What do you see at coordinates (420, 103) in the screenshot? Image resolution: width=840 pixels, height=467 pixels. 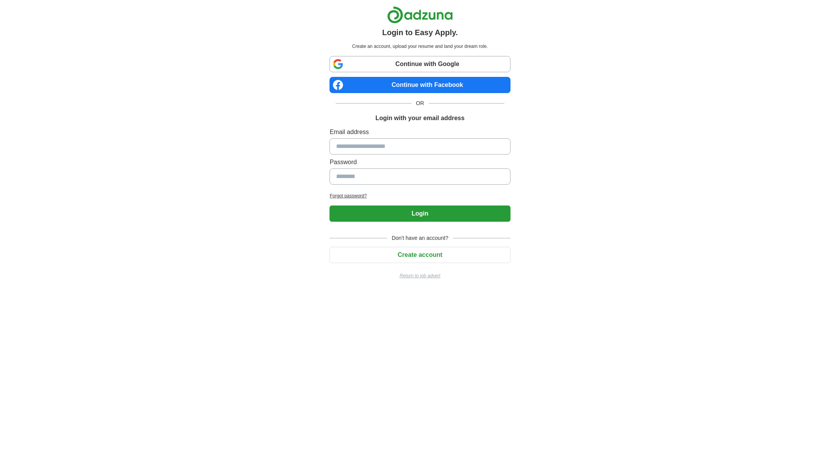 I see `span: OR` at bounding box center [420, 103].